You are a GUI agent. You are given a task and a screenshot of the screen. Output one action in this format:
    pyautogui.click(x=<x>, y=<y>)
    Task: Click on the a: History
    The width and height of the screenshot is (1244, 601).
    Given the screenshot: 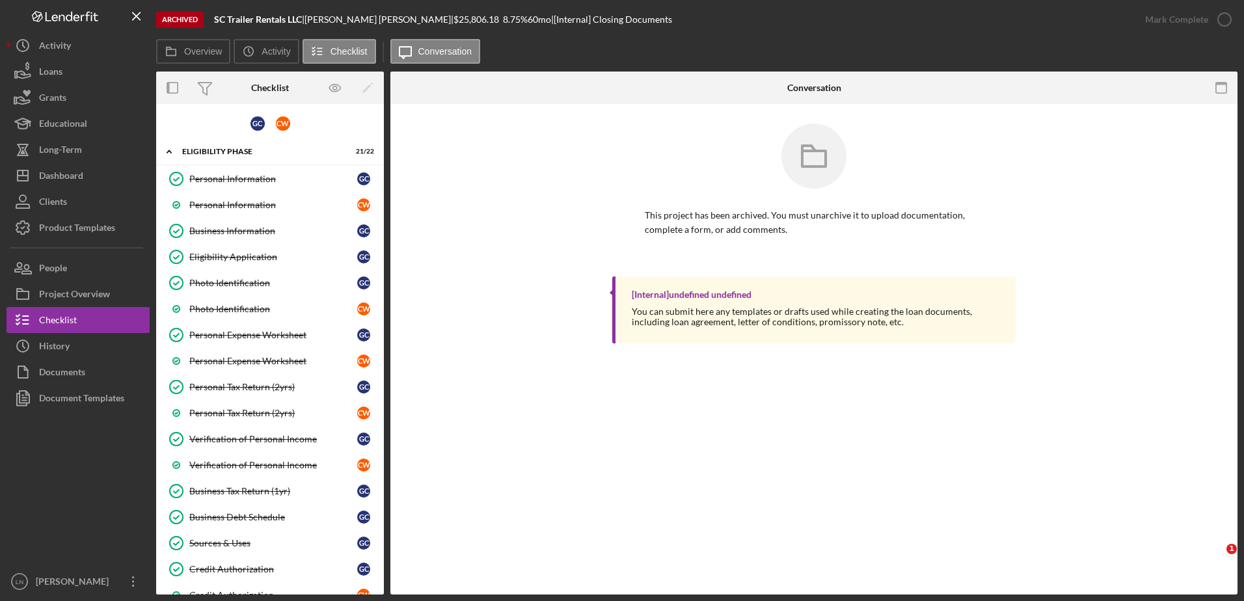 What is the action you would take?
    pyautogui.click(x=78, y=346)
    